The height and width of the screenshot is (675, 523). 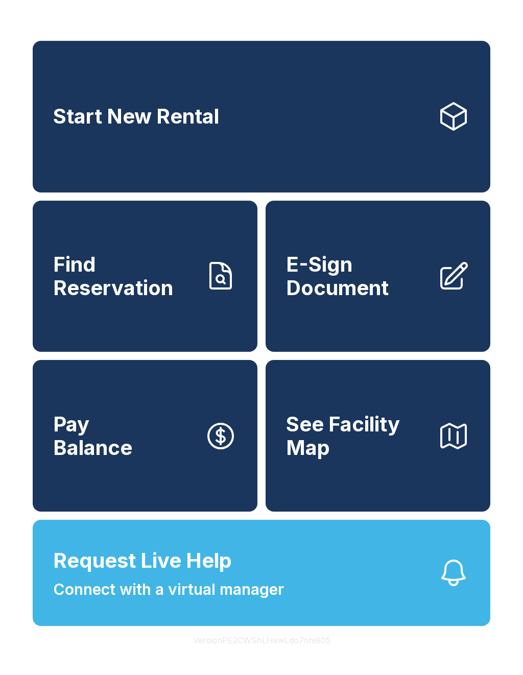 I want to click on a: Start New Rental, so click(x=262, y=116).